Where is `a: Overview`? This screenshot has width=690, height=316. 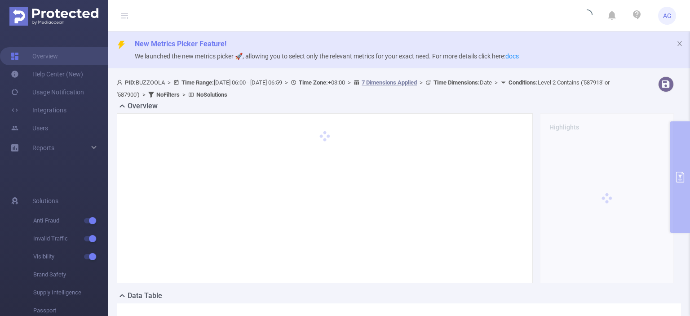
a: Overview is located at coordinates (34, 56).